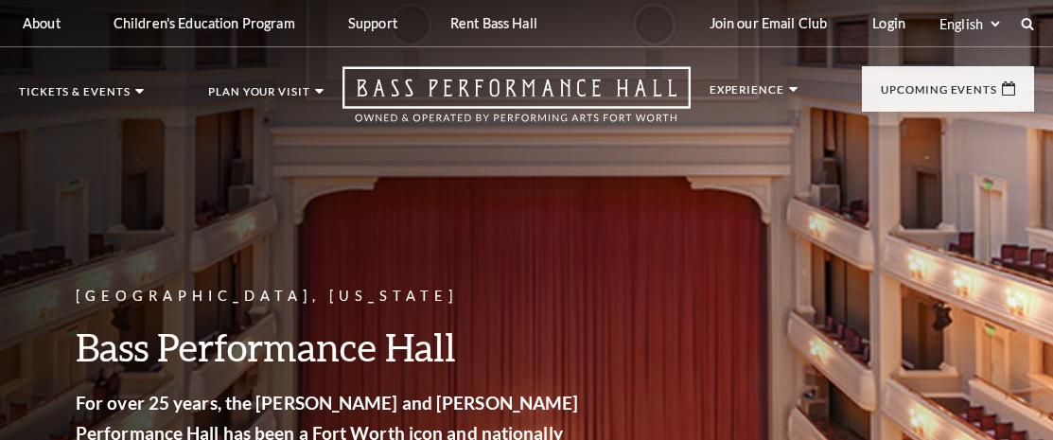 This screenshot has height=440, width=1053. What do you see at coordinates (373, 23) in the screenshot?
I see `p: Support` at bounding box center [373, 23].